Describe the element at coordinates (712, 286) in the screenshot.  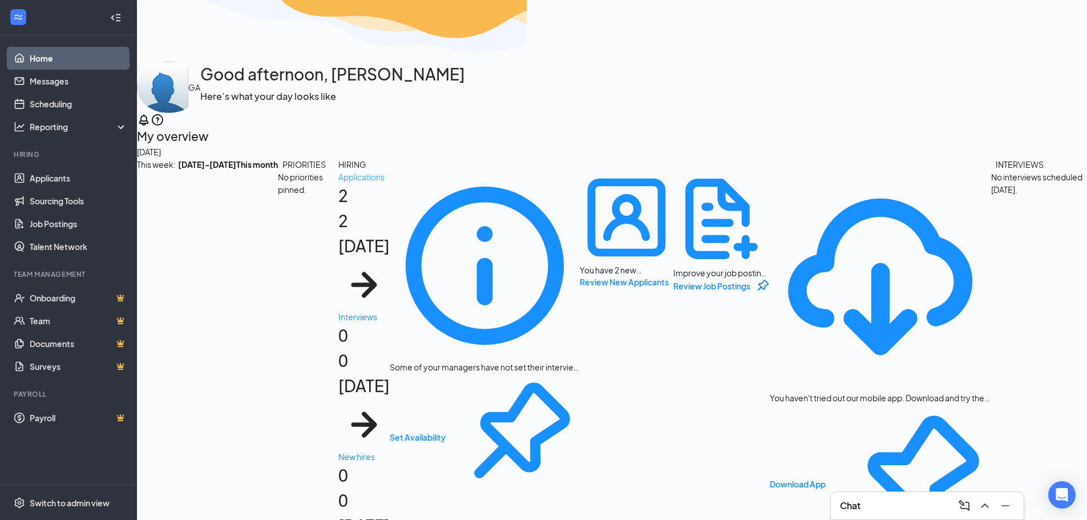
I see `button: Review Job Postings` at that location.